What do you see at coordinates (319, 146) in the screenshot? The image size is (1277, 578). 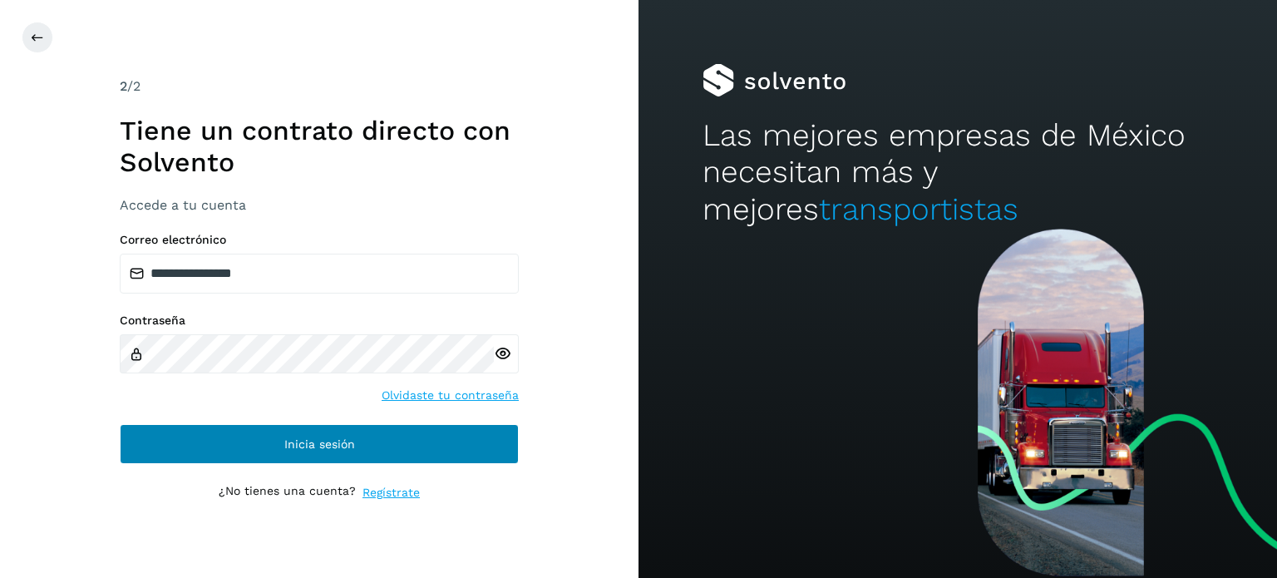 I see `h1: Tiene un contrato directo con Solvento` at bounding box center [319, 146].